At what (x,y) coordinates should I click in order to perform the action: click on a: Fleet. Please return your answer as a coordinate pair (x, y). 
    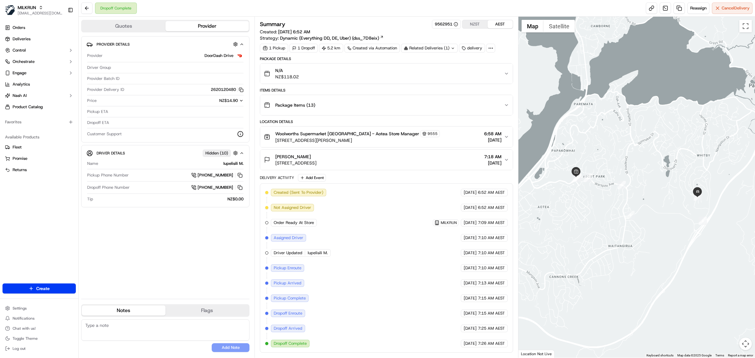
    Looking at the image, I should click on (39, 147).